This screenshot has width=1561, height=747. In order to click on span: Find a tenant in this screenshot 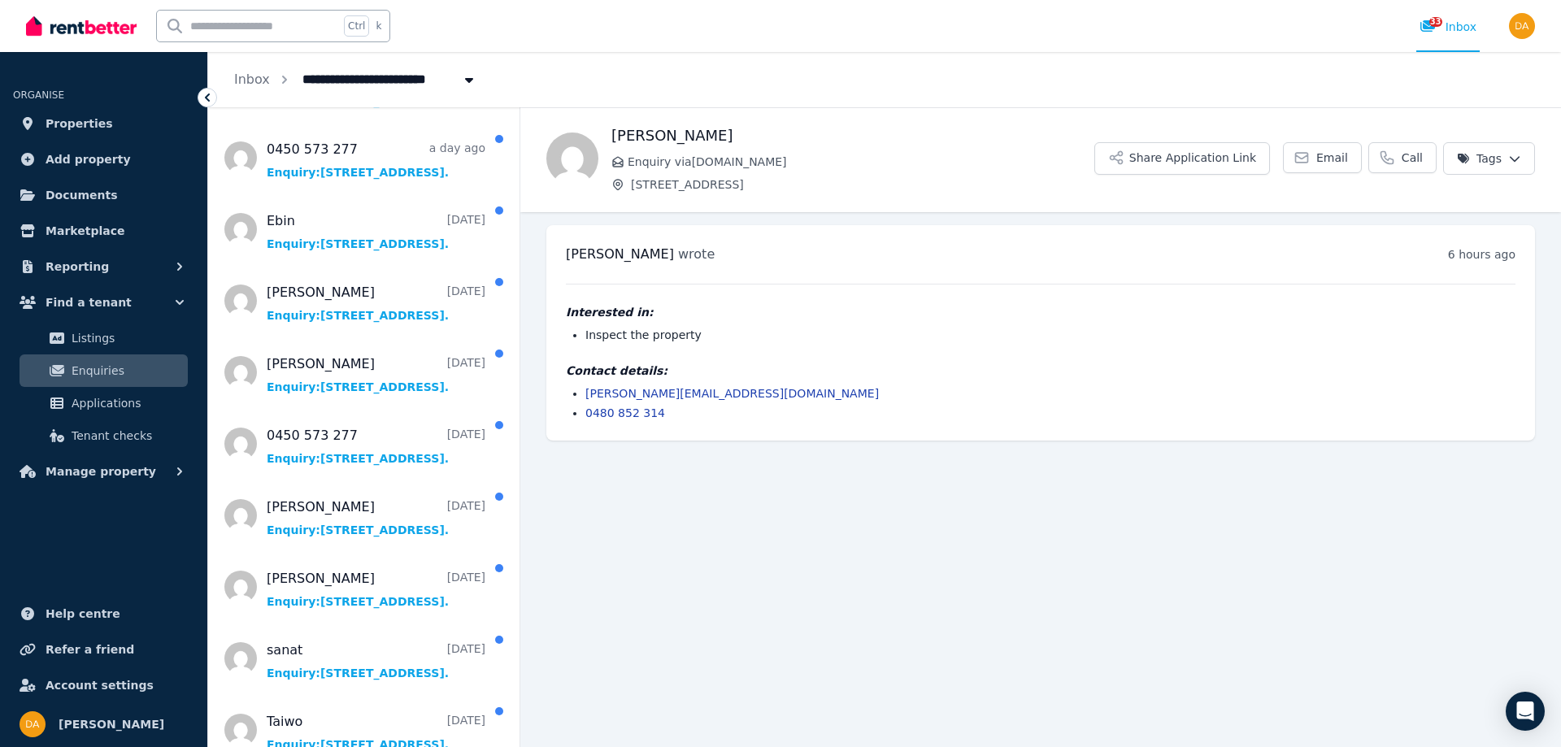, I will do `click(89, 302)`.